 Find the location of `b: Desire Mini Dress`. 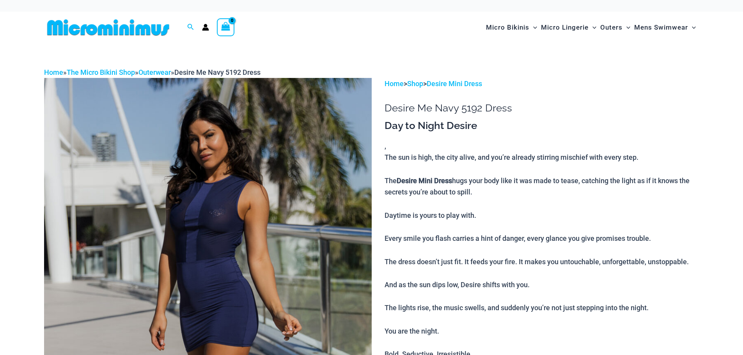

b: Desire Mini Dress is located at coordinates (425, 181).